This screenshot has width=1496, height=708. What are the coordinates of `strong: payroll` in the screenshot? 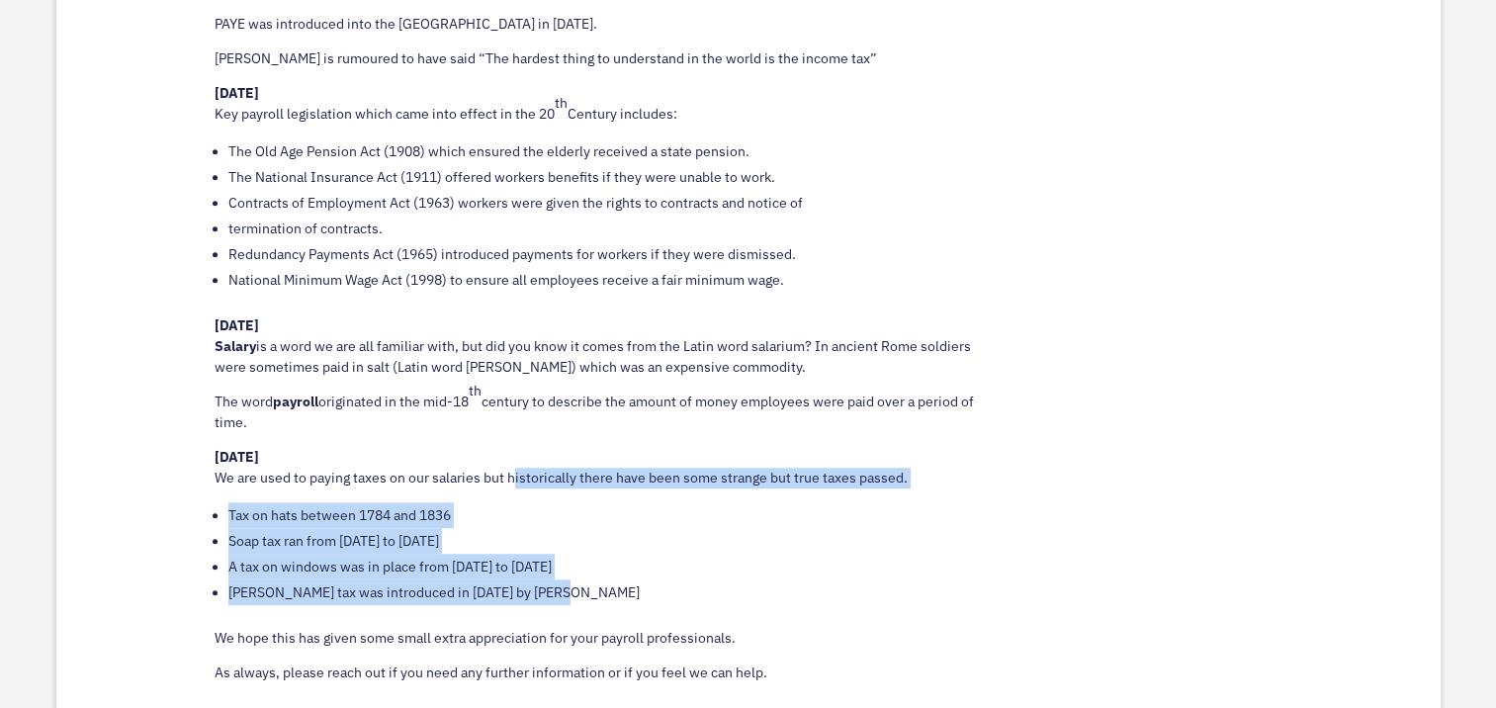 It's located at (296, 401).